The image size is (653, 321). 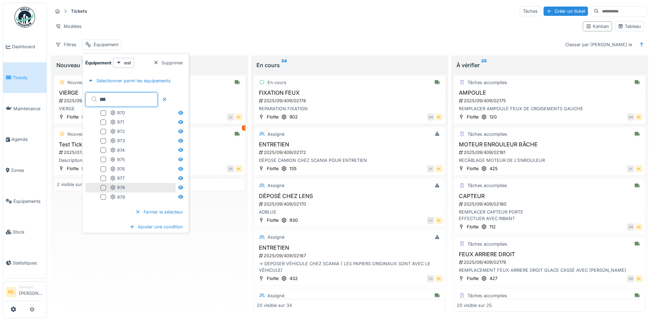 I want to click on h3: FEUX ARRIERE DROIT, so click(x=549, y=254).